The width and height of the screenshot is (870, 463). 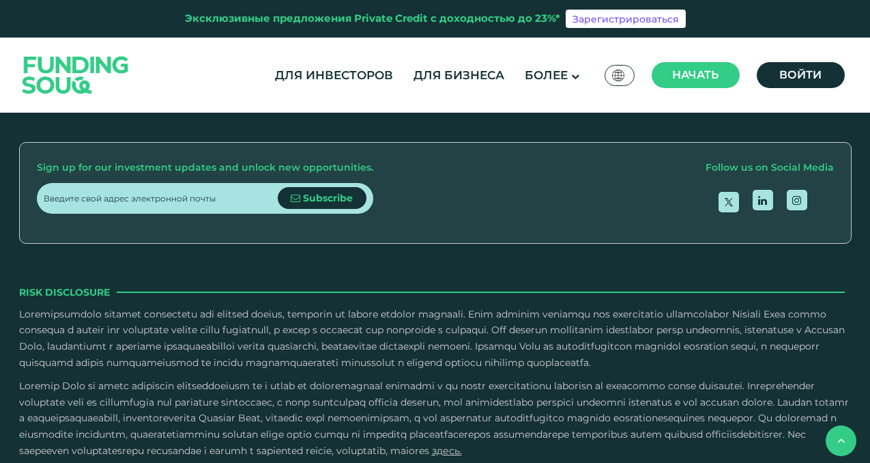 What do you see at coordinates (546, 75) in the screenshot?
I see `font: Более` at bounding box center [546, 75].